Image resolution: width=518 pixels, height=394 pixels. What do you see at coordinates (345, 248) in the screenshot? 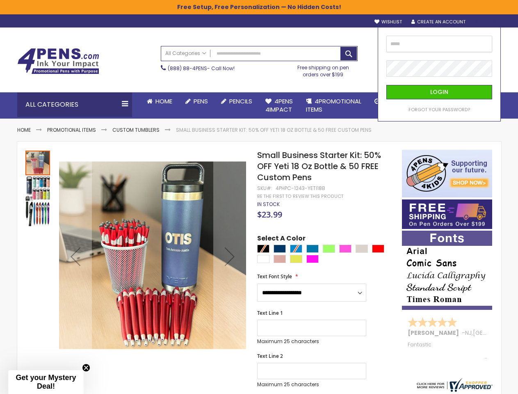
I see `div: Pink` at bounding box center [345, 248].